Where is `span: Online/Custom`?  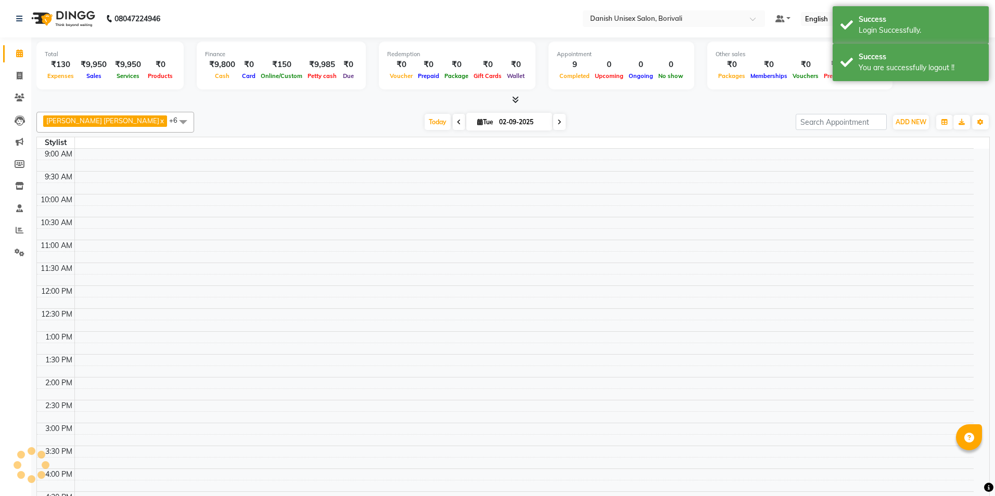 span: Online/Custom is located at coordinates (282, 76).